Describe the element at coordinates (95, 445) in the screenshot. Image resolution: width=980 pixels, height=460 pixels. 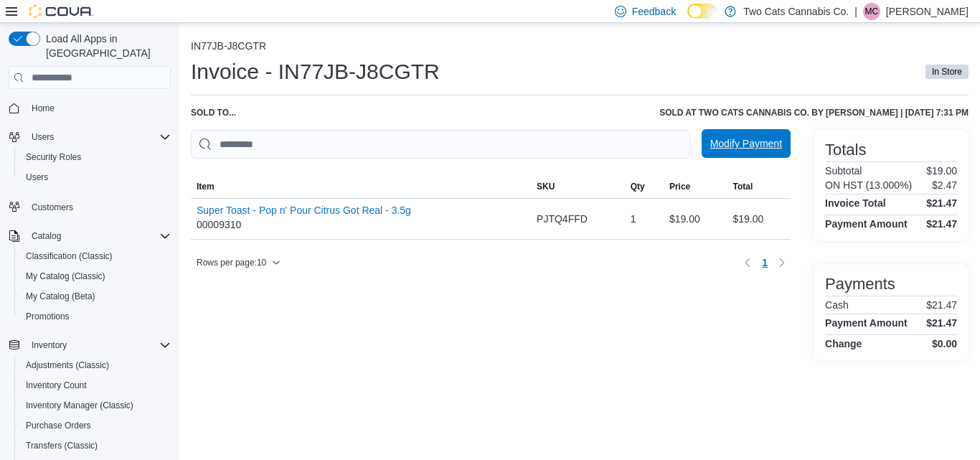
I see `button: Transfers (Classic)` at that location.